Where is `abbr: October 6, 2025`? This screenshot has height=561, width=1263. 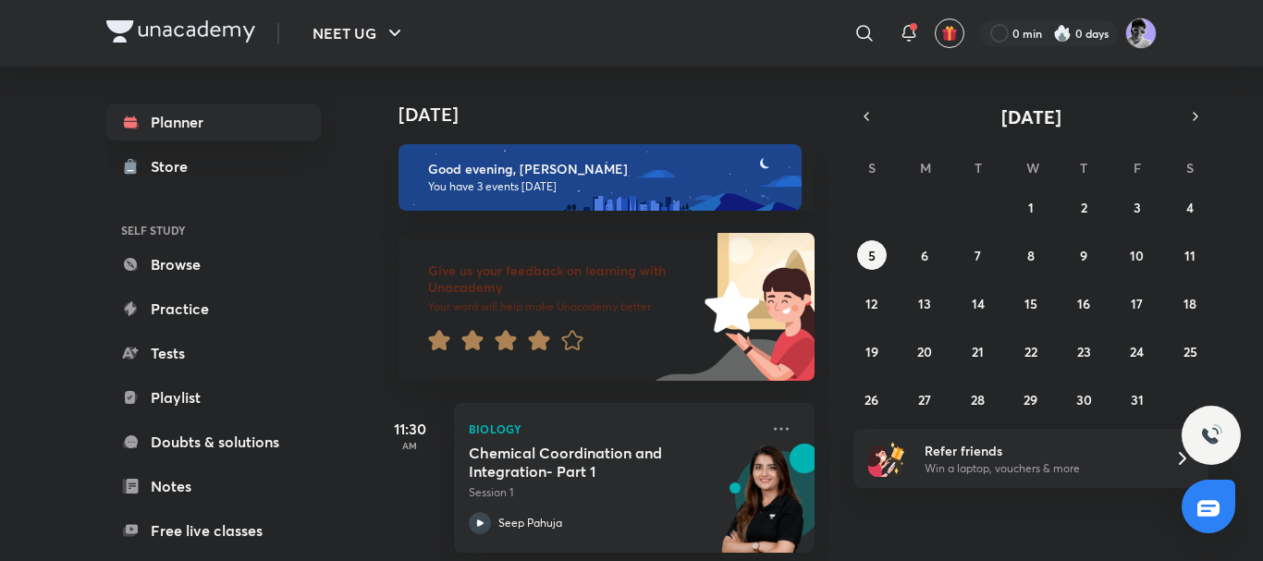
abbr: October 6, 2025 is located at coordinates (924, 255).